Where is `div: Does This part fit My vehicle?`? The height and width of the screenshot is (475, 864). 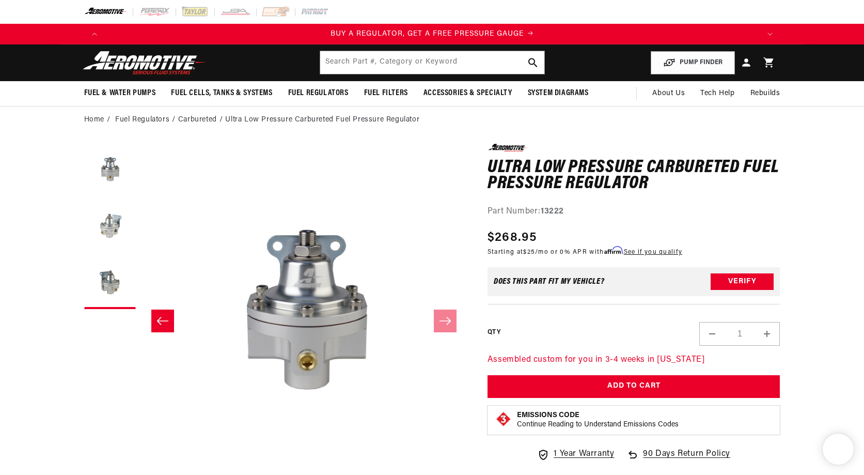
div: Does This part fit My vehicle? is located at coordinates (549, 282).